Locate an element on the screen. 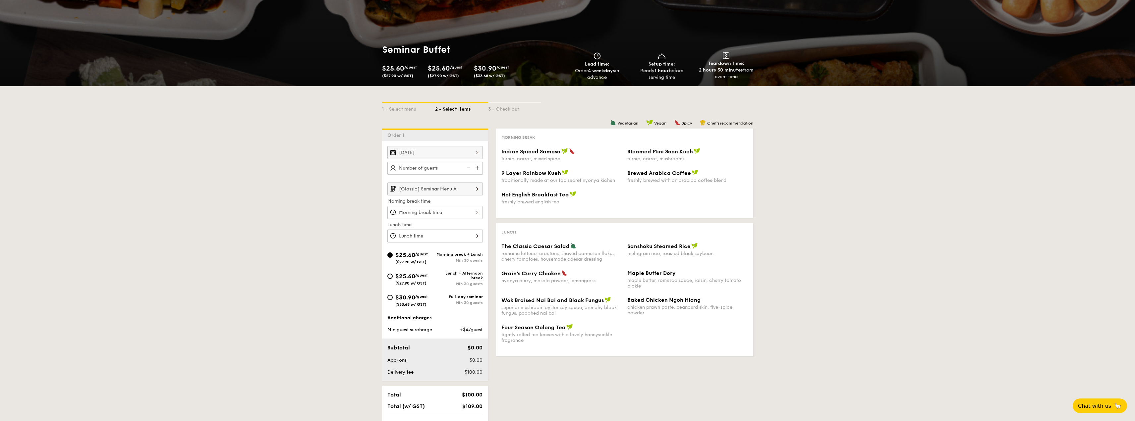 The width and height of the screenshot is (1135, 421). span: Indian Spiced Samosa is located at coordinates (531, 151).